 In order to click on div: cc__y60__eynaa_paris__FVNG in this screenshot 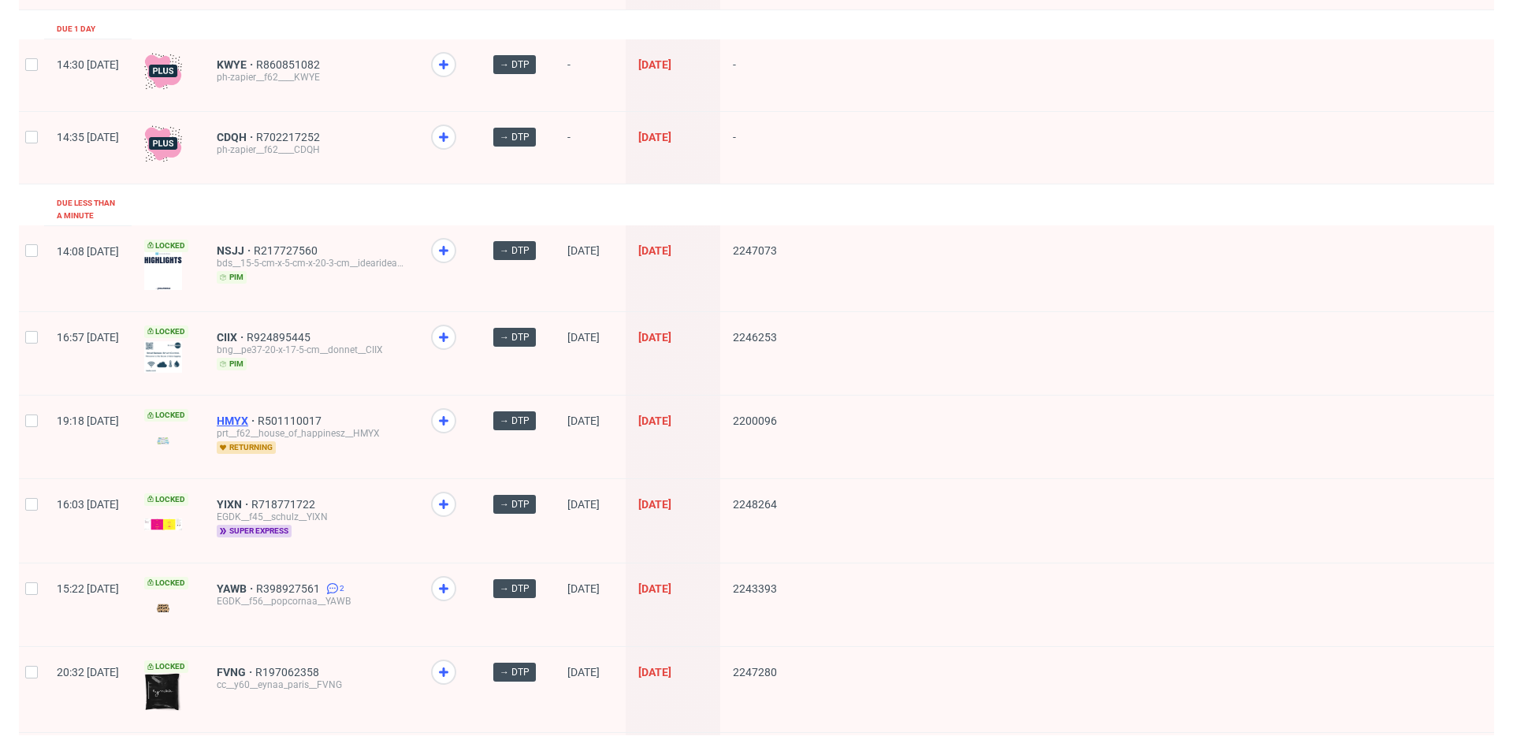, I will do `click(311, 685)`.